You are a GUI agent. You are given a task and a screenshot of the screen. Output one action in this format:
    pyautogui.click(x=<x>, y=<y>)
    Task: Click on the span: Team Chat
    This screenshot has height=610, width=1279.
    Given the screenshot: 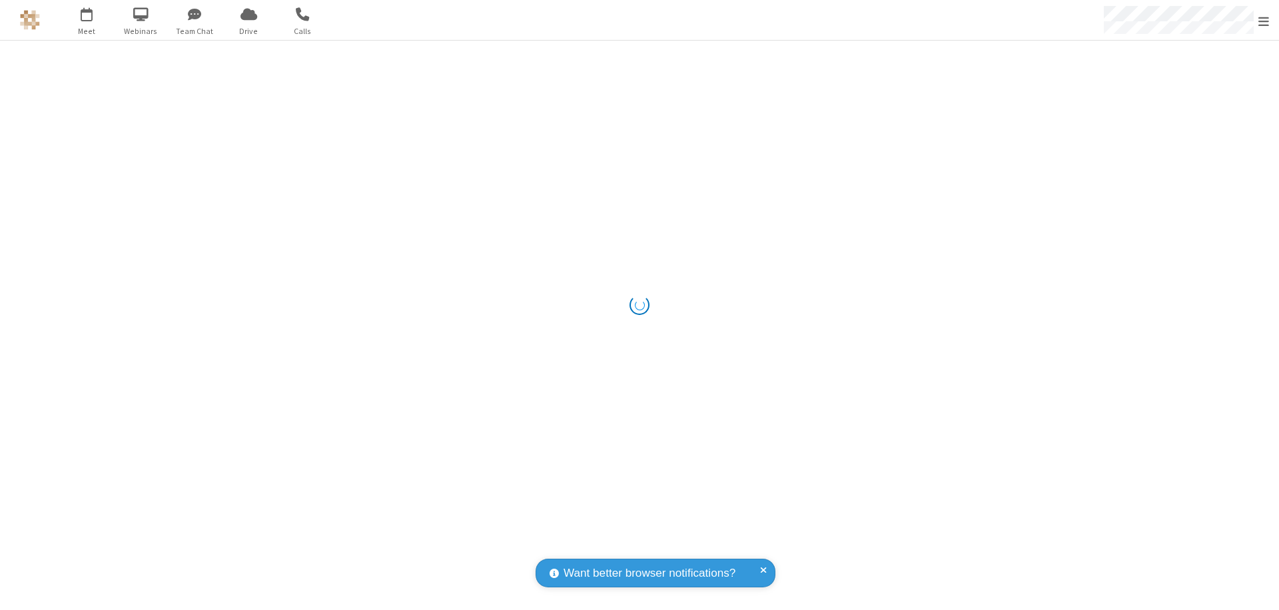 What is the action you would take?
    pyautogui.click(x=194, y=31)
    